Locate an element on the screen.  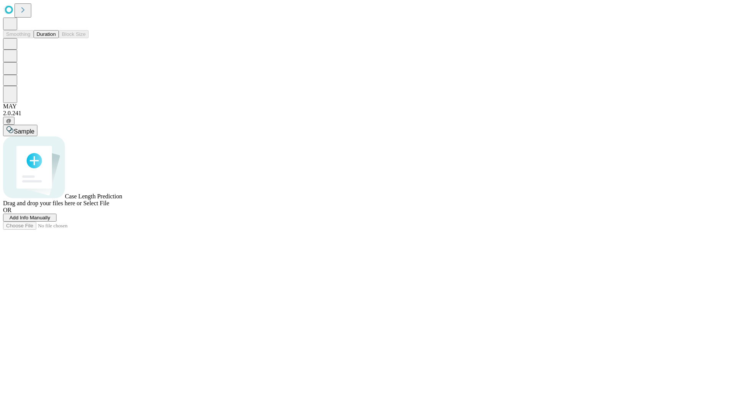
span: Select File is located at coordinates (96, 203).